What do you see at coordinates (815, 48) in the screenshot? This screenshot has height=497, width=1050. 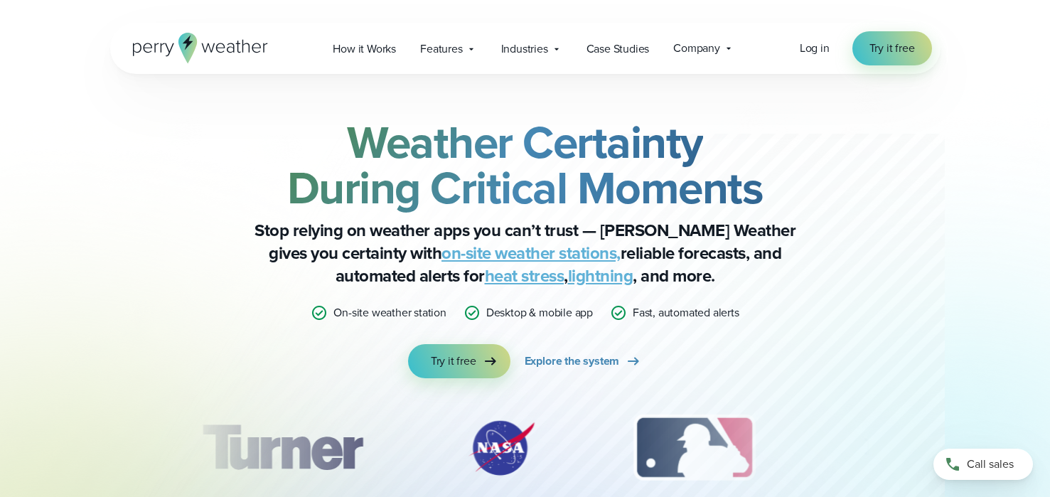 I see `span: Log in` at bounding box center [815, 48].